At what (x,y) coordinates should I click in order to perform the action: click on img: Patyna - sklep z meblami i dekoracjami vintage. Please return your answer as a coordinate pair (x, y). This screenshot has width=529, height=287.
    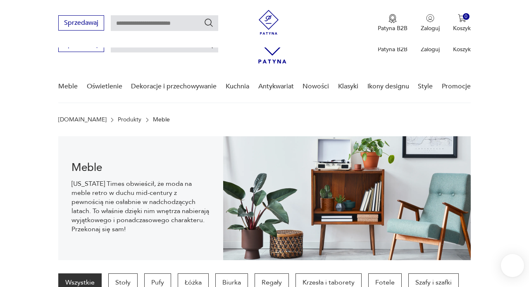
    Looking at the image, I should click on (269, 22).